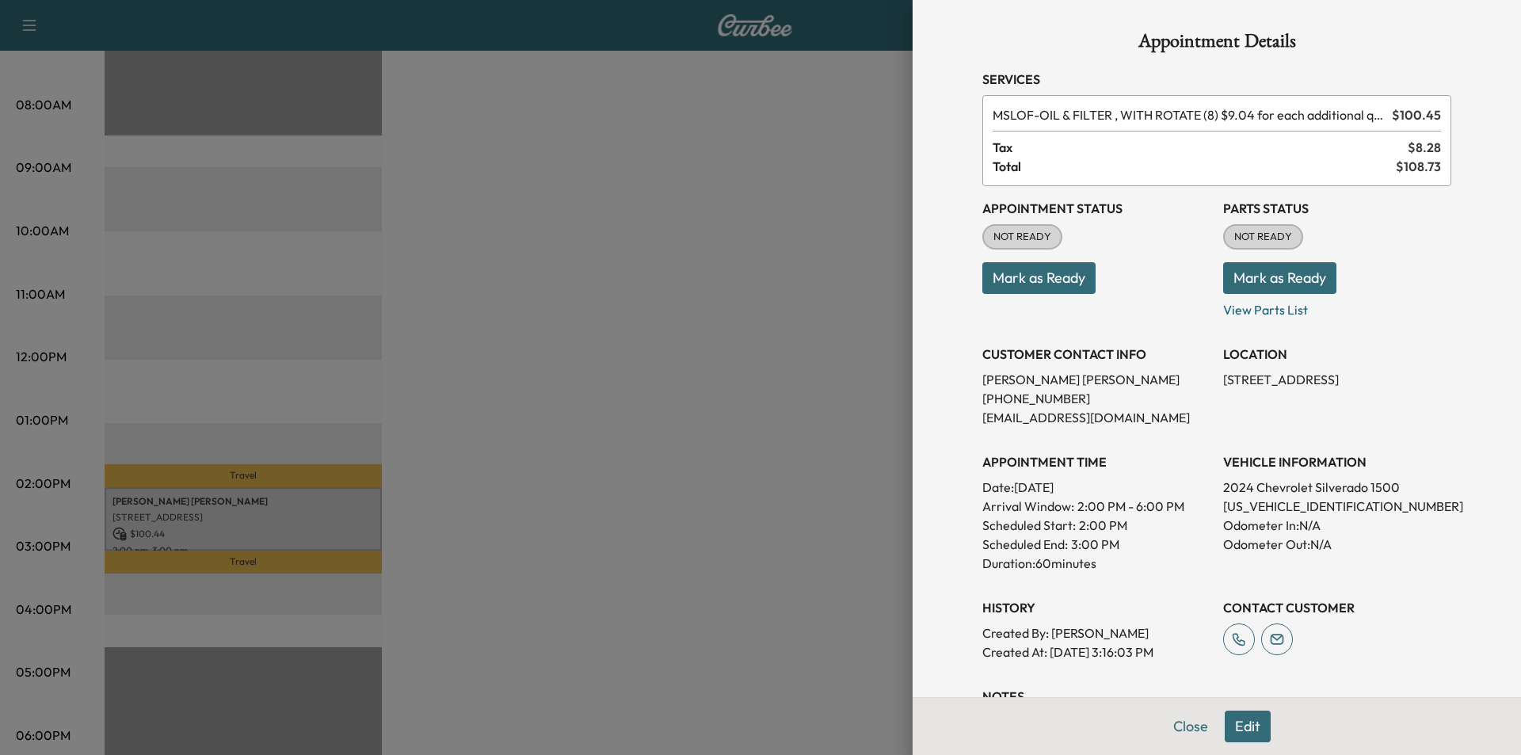 The height and width of the screenshot is (755, 1521). What do you see at coordinates (1424, 147) in the screenshot?
I see `span: $ 8.28` at bounding box center [1424, 147].